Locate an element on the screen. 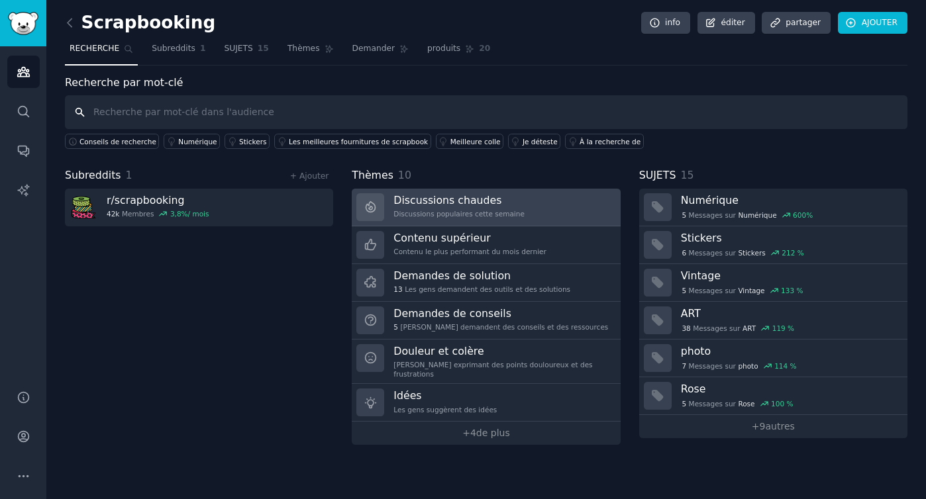 This screenshot has width=926, height=499. h2: Scrapbooking is located at coordinates (140, 23).